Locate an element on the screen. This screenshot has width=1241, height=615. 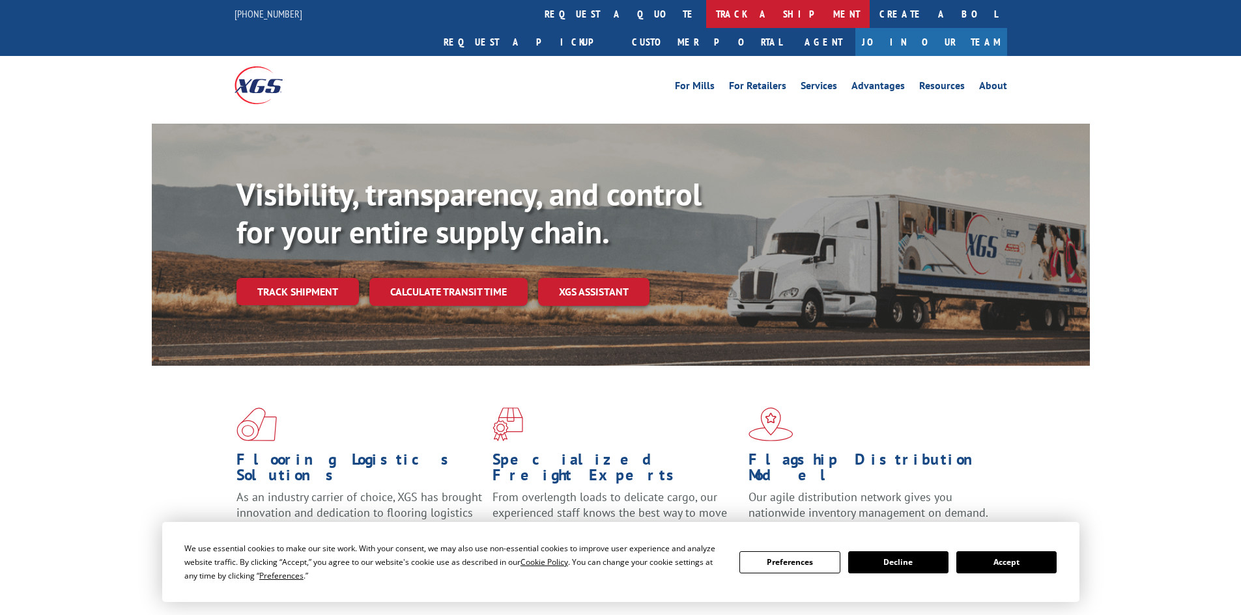
a: Agent is located at coordinates (823, 42).